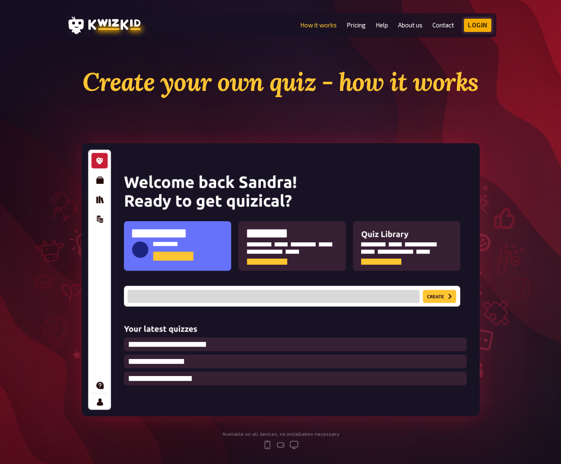  I want to click on a: Login, so click(478, 25).